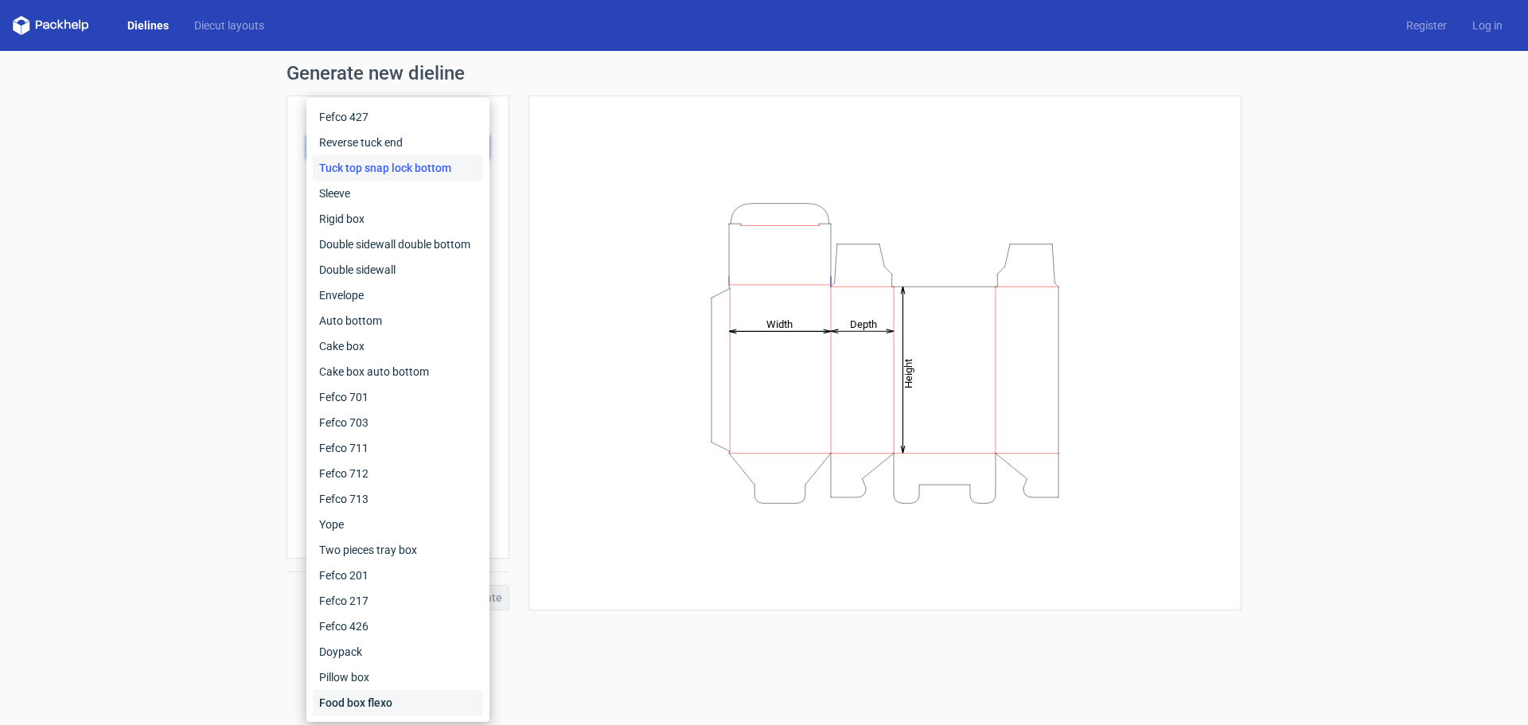 The width and height of the screenshot is (1528, 725). Describe the element at coordinates (764, 73) in the screenshot. I see `h1: Generate new dieline` at that location.